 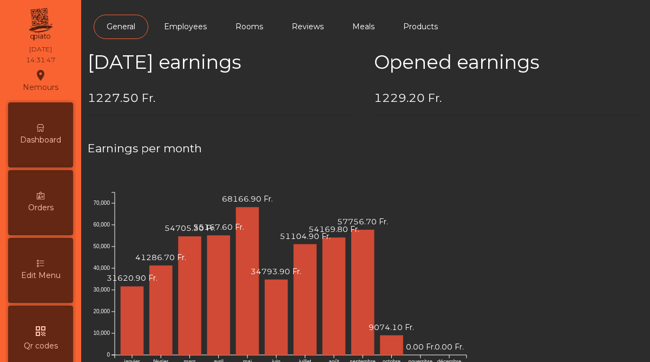 What do you see at coordinates (132, 278) in the screenshot?
I see `text: 31620.90 Fr.` at bounding box center [132, 278].